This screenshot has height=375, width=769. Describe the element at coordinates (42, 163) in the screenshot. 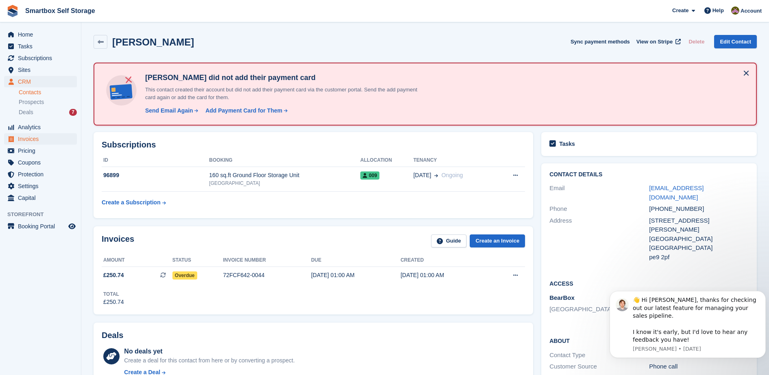

I see `span: Coupons` at that location.